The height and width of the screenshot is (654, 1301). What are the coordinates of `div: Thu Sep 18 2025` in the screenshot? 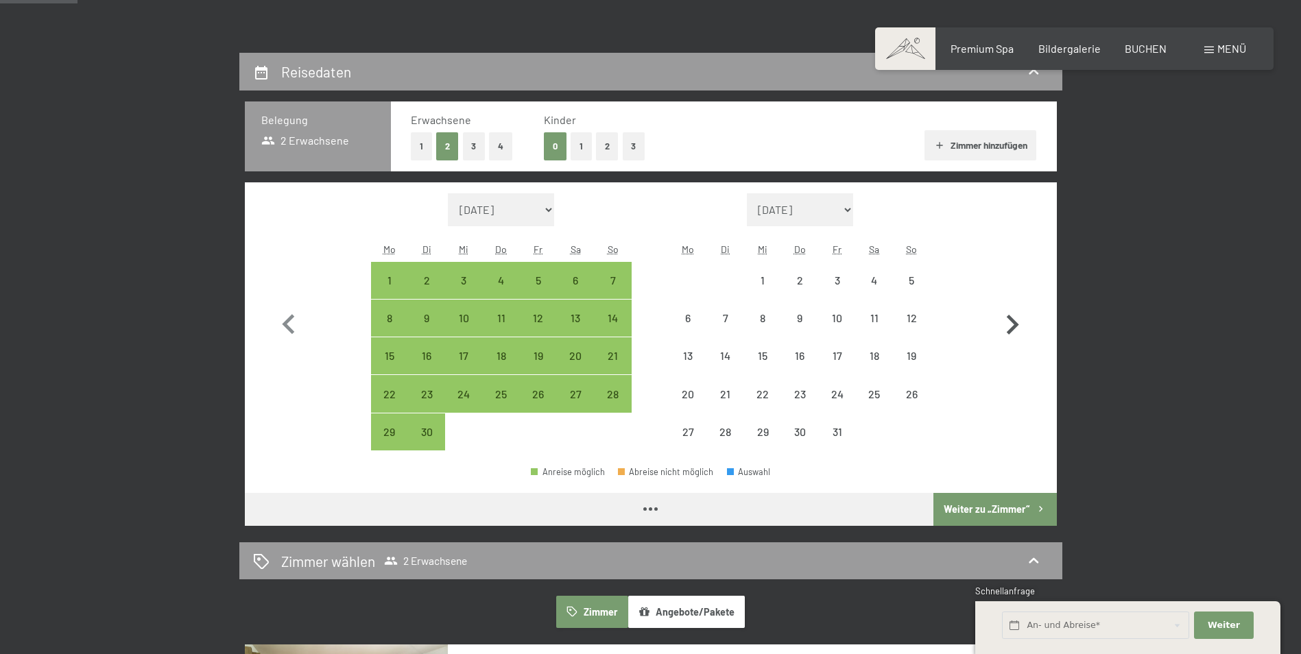 It's located at (501, 356).